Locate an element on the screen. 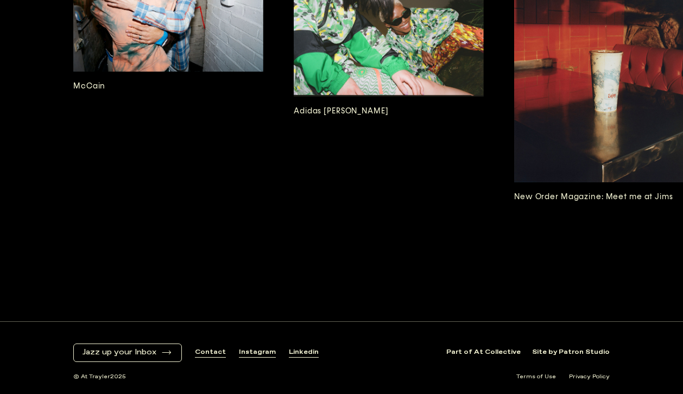 This screenshot has width=683, height=394. button: Jazz up your Inbox is located at coordinates (128, 352).